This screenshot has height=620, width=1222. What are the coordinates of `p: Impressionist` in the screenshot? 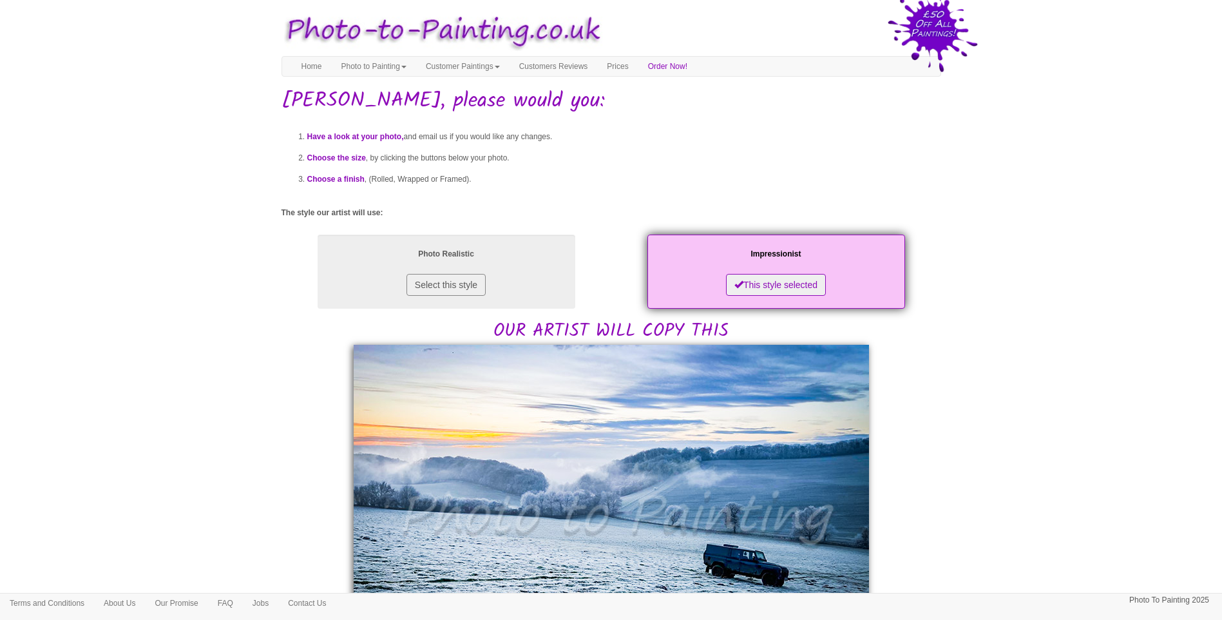 It's located at (776, 254).